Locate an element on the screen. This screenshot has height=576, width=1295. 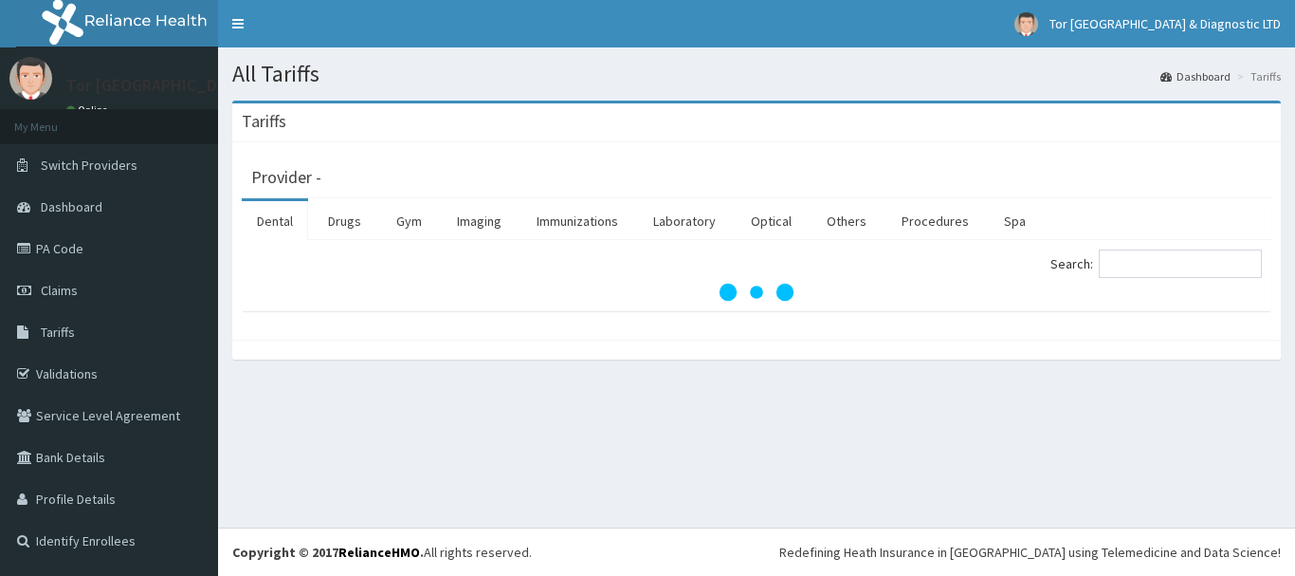
h3: Provider - is located at coordinates (286, 177).